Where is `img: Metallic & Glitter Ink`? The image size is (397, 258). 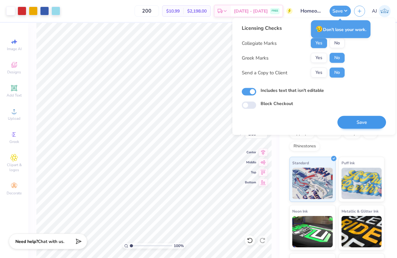 img: Metallic & Glitter Ink is located at coordinates (362, 232).